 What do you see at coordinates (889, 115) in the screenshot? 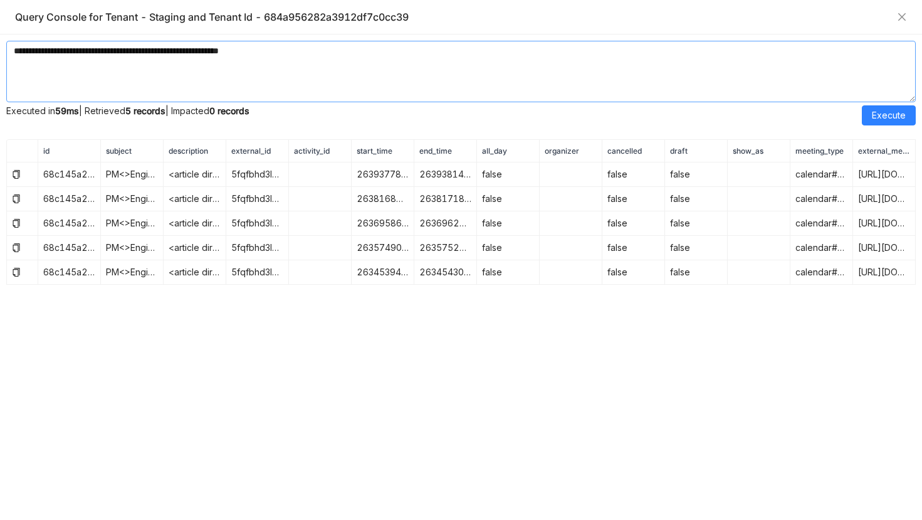
I see `span: Execute` at bounding box center [889, 115].